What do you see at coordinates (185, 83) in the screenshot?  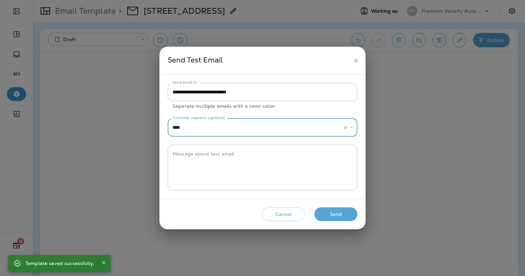 I see `label: Send email to` at bounding box center [185, 83].